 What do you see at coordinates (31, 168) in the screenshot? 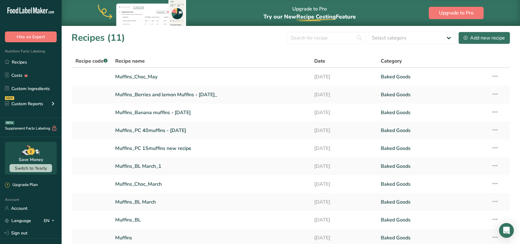
I see `button: Switch to Yearly` at bounding box center [31, 168].